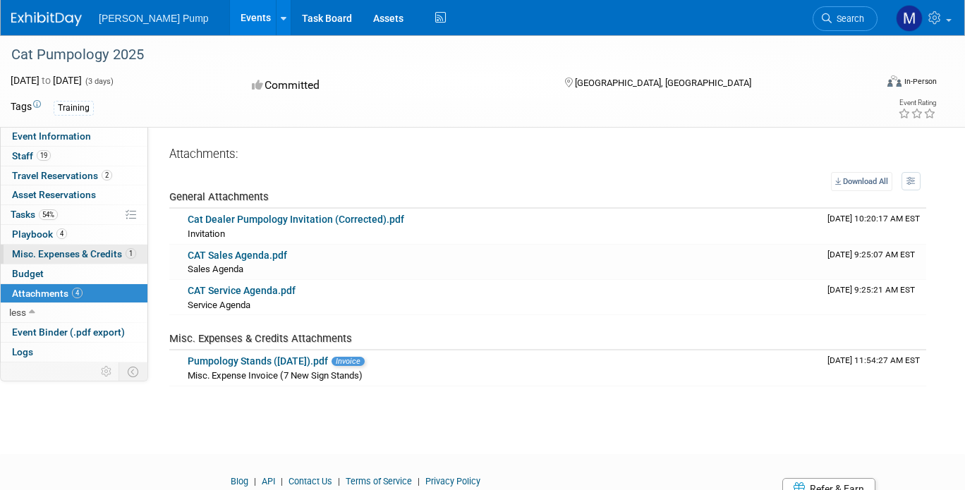  What do you see at coordinates (237, 255) in the screenshot?
I see `a: CAT Sales Agenda.pdf` at bounding box center [237, 255].